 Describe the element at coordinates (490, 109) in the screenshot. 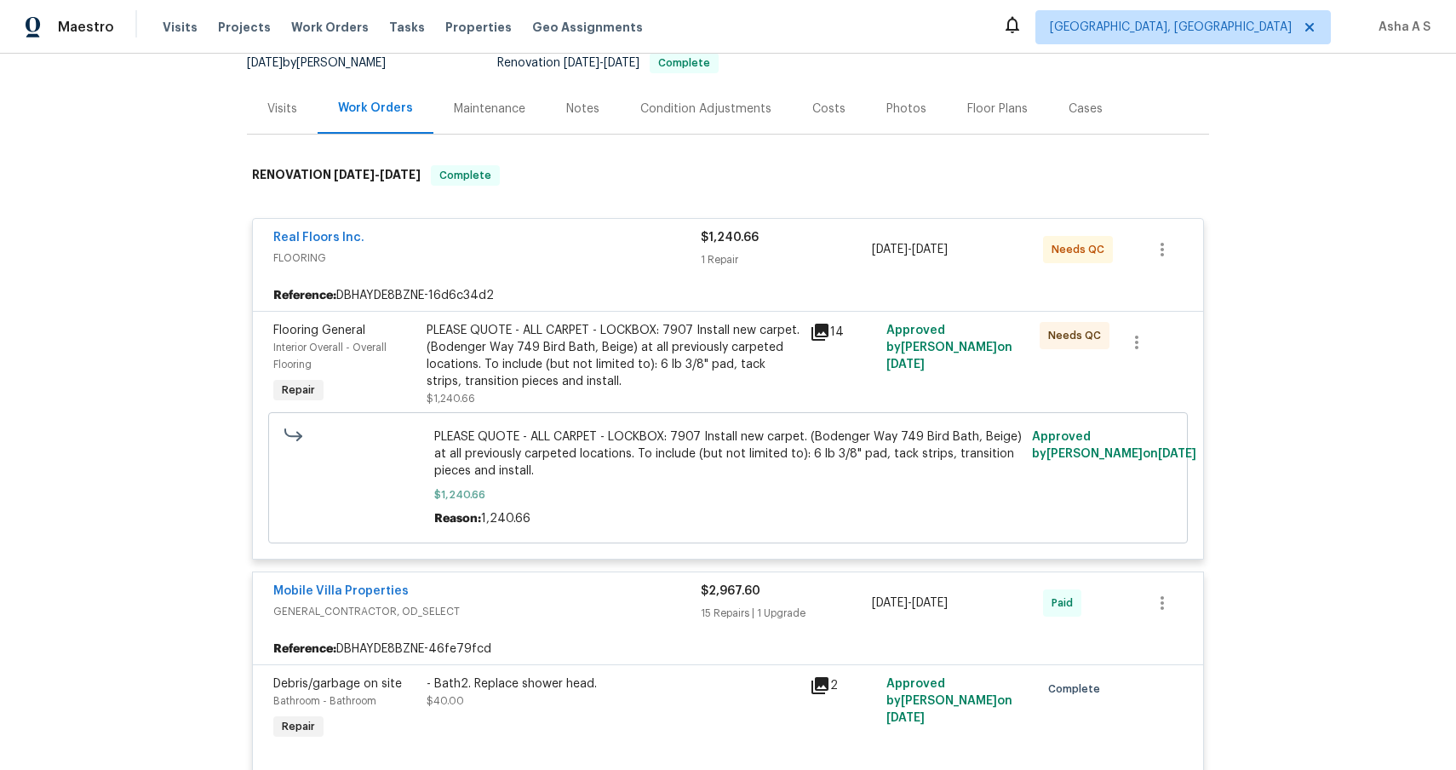

I see `div: Maintenance` at that location.